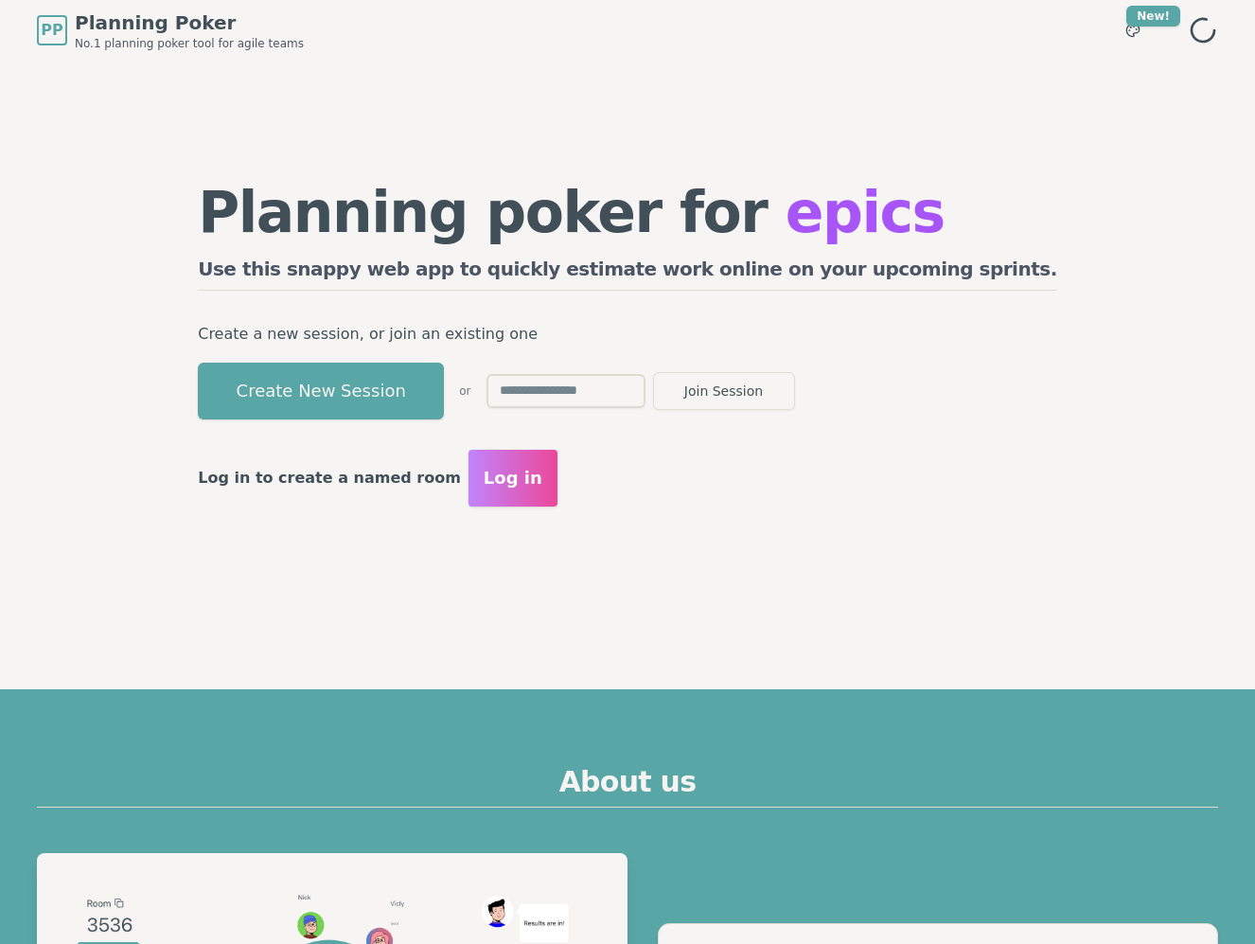 The width and height of the screenshot is (1255, 944). What do you see at coordinates (724, 391) in the screenshot?
I see `button: Join Session` at bounding box center [724, 391].